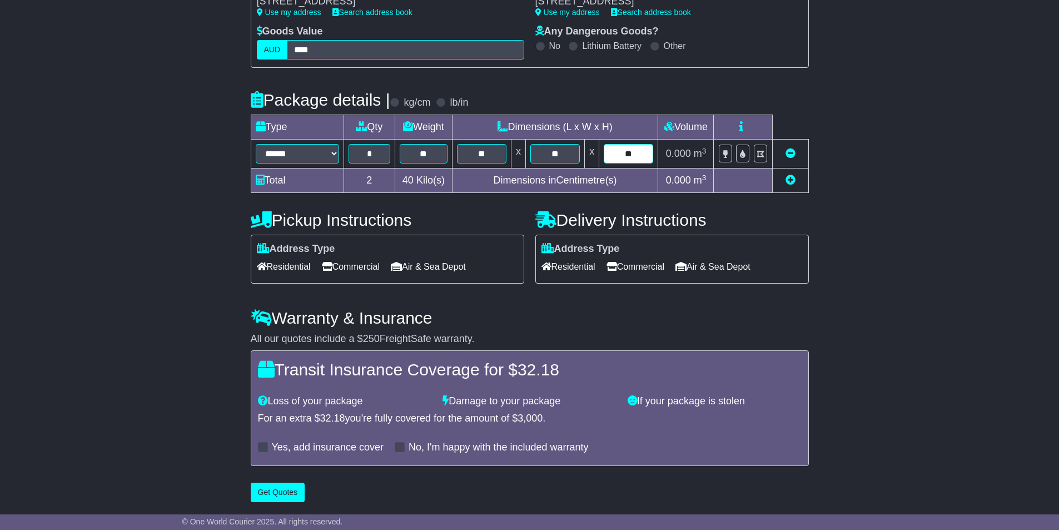  What do you see at coordinates (530, 418) in the screenshot?
I see `span: 3,000` at bounding box center [530, 418].